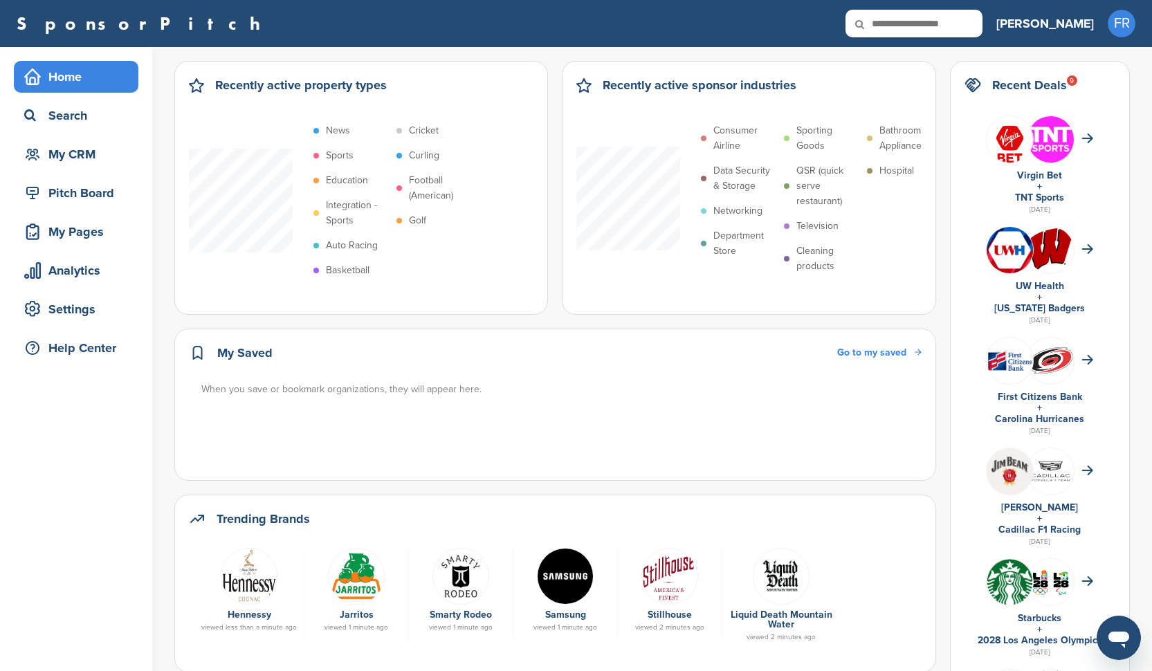  I want to click on p: QSR (quick serve restaurant), so click(828, 186).